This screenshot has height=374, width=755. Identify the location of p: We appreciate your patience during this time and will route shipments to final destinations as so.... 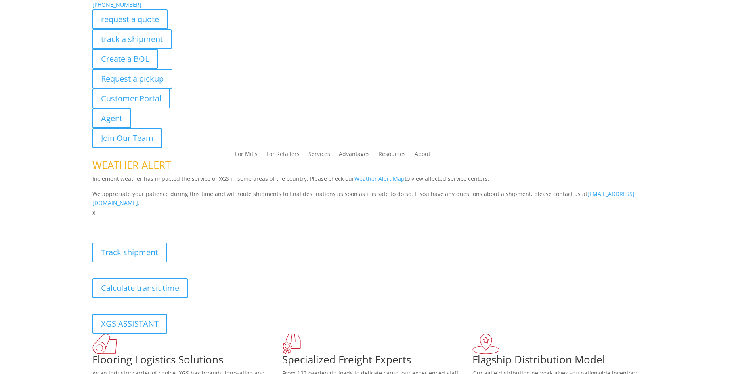
(378, 199).